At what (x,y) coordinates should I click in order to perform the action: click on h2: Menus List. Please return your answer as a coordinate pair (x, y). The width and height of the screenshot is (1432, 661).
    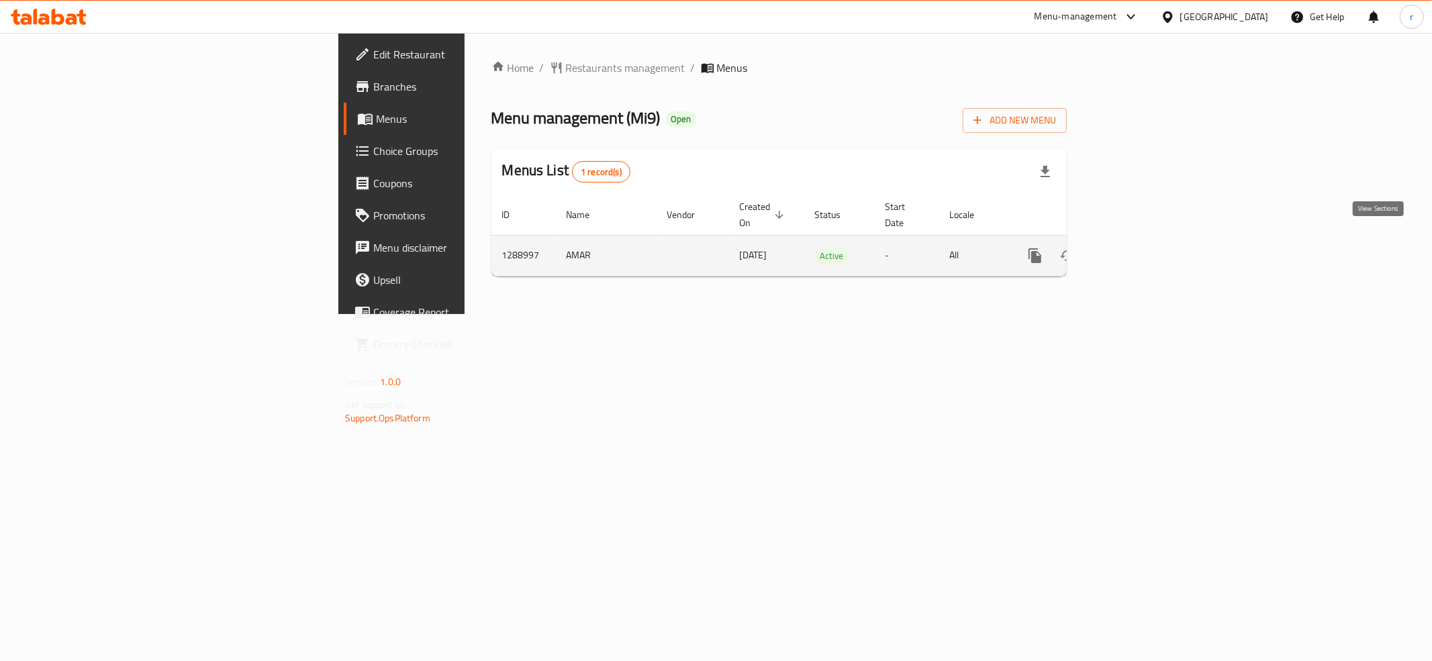
    Looking at the image, I should click on (566, 171).